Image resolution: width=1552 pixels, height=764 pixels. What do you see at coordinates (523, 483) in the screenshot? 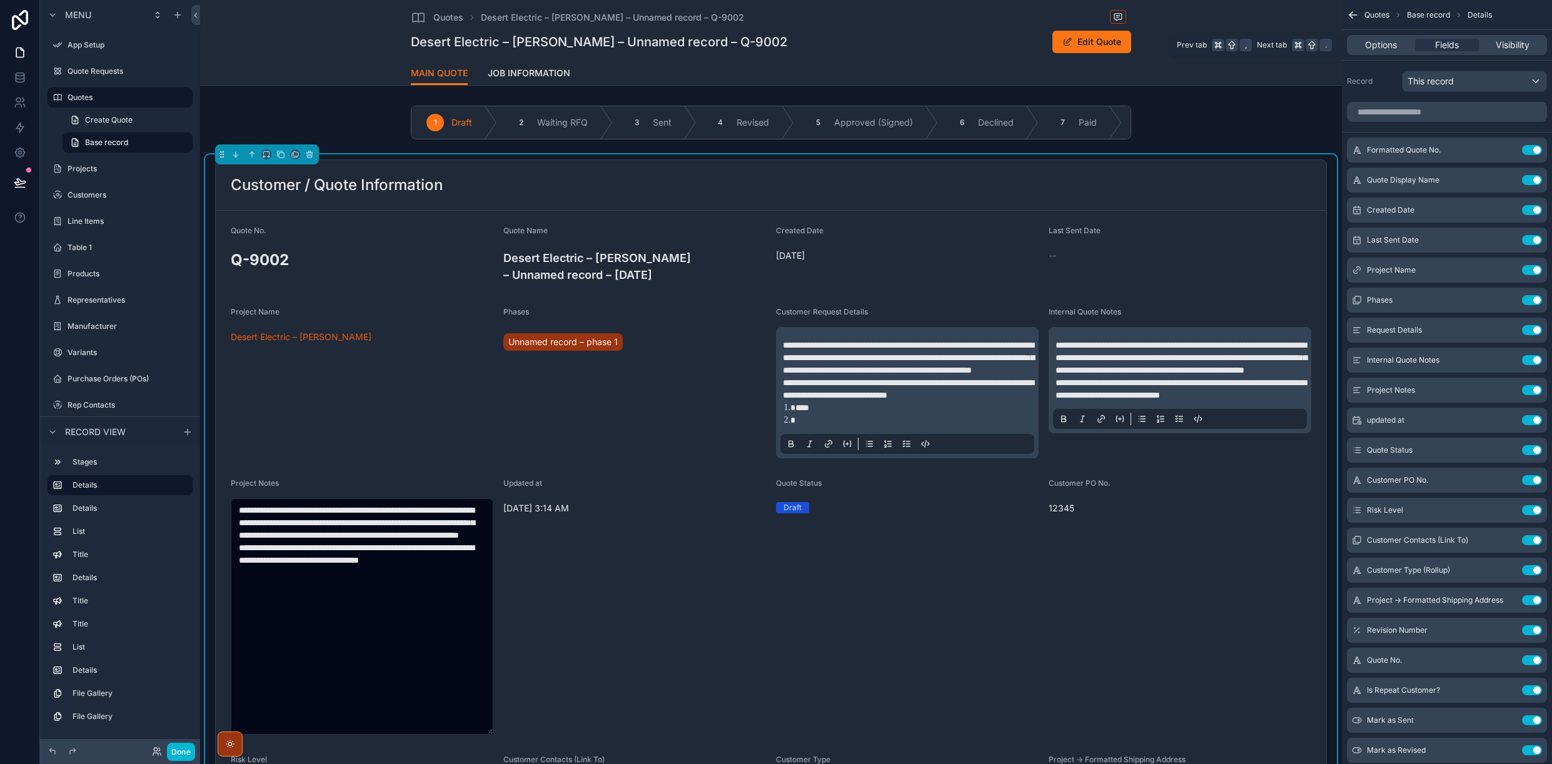
I see `span: Updated at` at bounding box center [523, 483].